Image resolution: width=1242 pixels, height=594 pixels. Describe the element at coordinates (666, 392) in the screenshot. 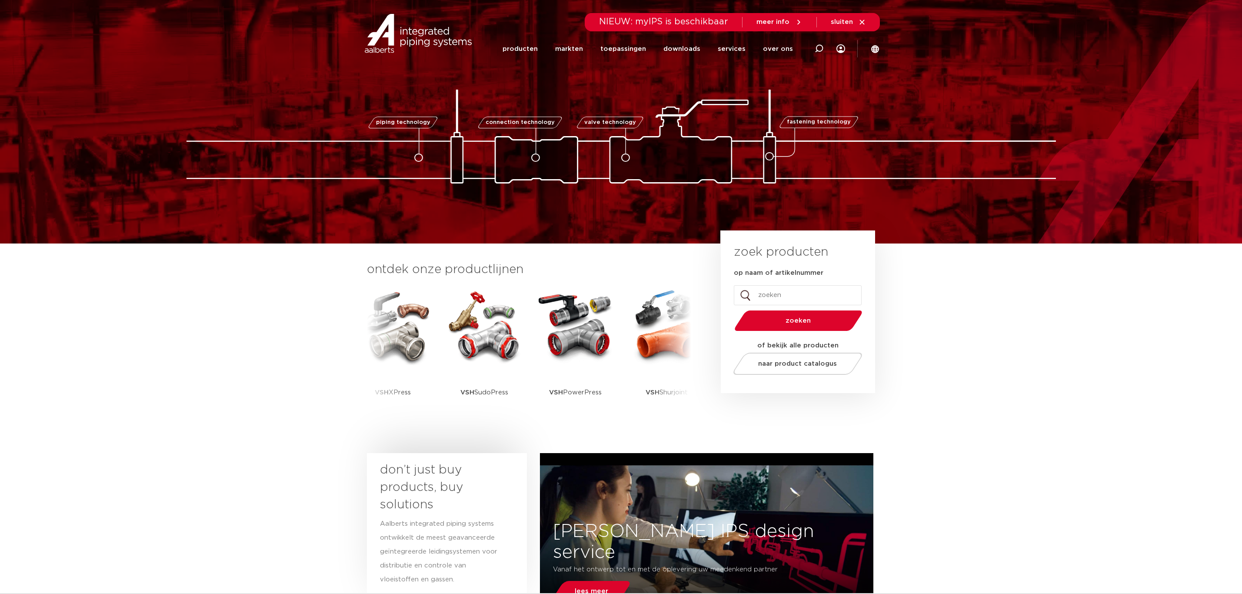

I see `p: Shurjoint` at that location.